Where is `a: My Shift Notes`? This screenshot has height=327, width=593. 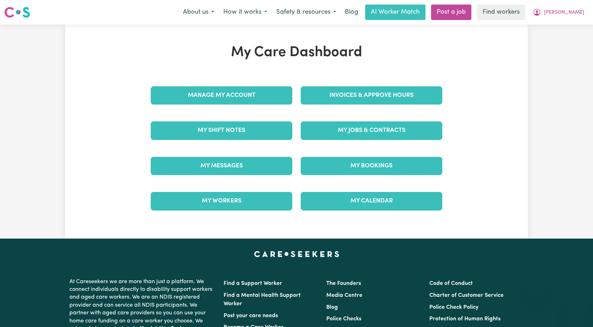 a: My Shift Notes is located at coordinates (222, 130).